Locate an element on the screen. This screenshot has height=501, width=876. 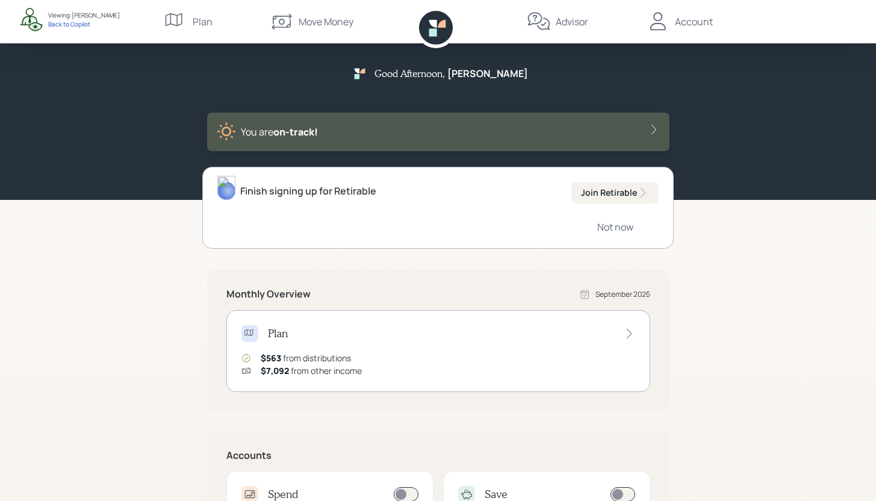
div: Finish signing up for Retirable is located at coordinates (308, 191).